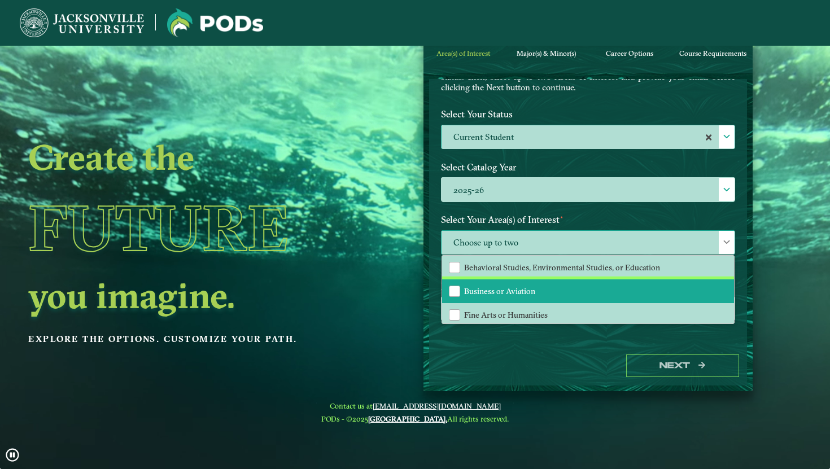 The width and height of the screenshot is (830, 469). Describe the element at coordinates (588, 137) in the screenshot. I see `label: Current Student` at that location.